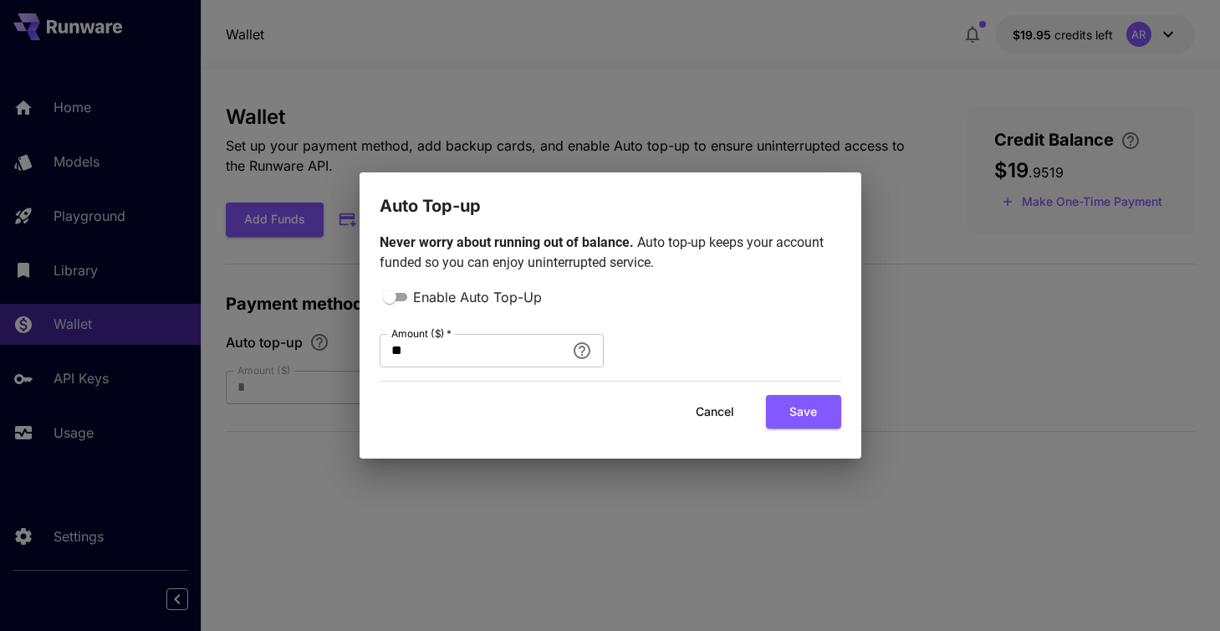 Image resolution: width=1220 pixels, height=631 pixels. What do you see at coordinates (477, 297) in the screenshot?
I see `span: Enable Auto Top-Up` at bounding box center [477, 297].